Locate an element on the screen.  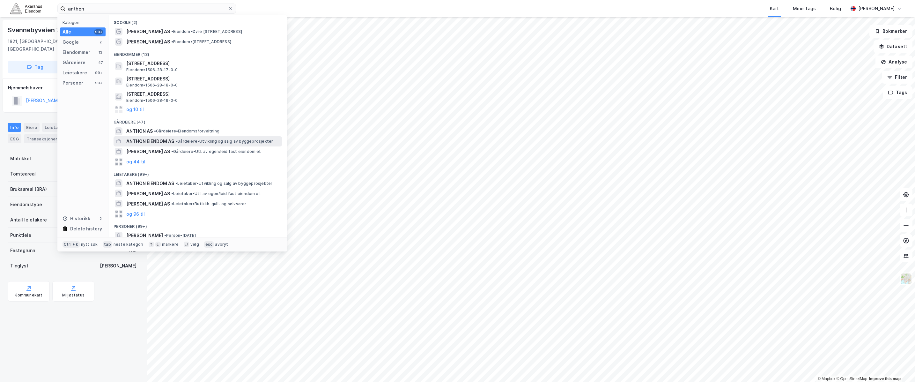
button: og 44 til is located at coordinates (136, 162).